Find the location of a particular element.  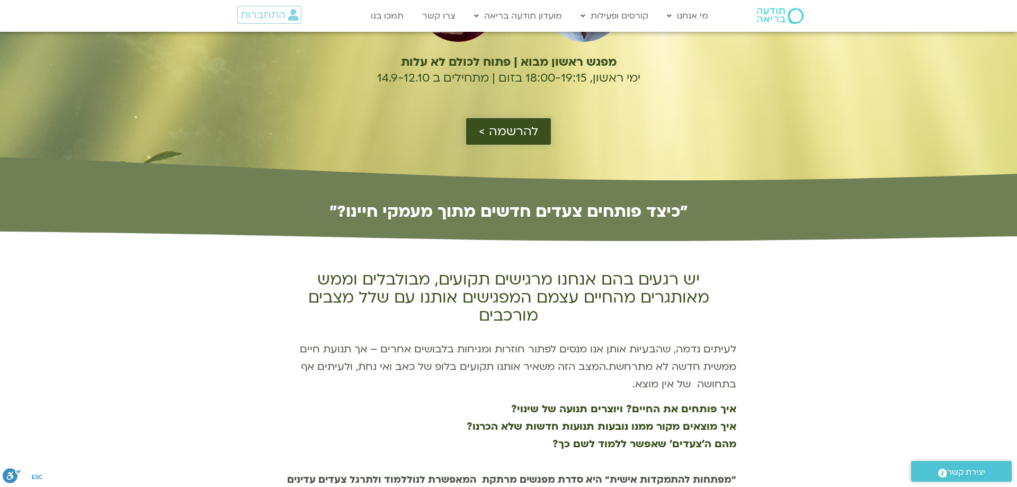

a: צרו קשר is located at coordinates (439, 16).